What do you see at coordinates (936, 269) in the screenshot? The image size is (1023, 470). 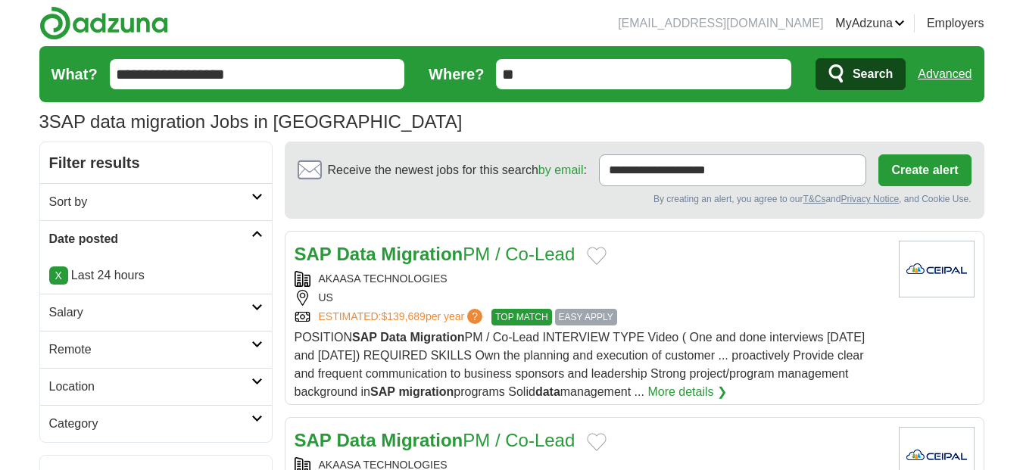 I see `img: Company logo` at bounding box center [936, 269].